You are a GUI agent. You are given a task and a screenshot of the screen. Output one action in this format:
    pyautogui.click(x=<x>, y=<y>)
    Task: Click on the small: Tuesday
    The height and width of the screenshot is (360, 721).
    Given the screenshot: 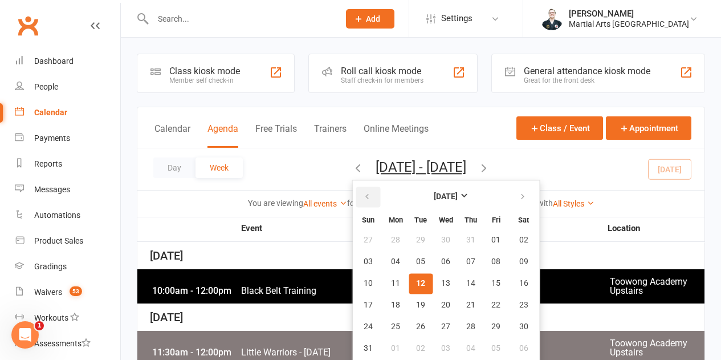 What is the action you would take?
    pyautogui.click(x=421, y=219)
    